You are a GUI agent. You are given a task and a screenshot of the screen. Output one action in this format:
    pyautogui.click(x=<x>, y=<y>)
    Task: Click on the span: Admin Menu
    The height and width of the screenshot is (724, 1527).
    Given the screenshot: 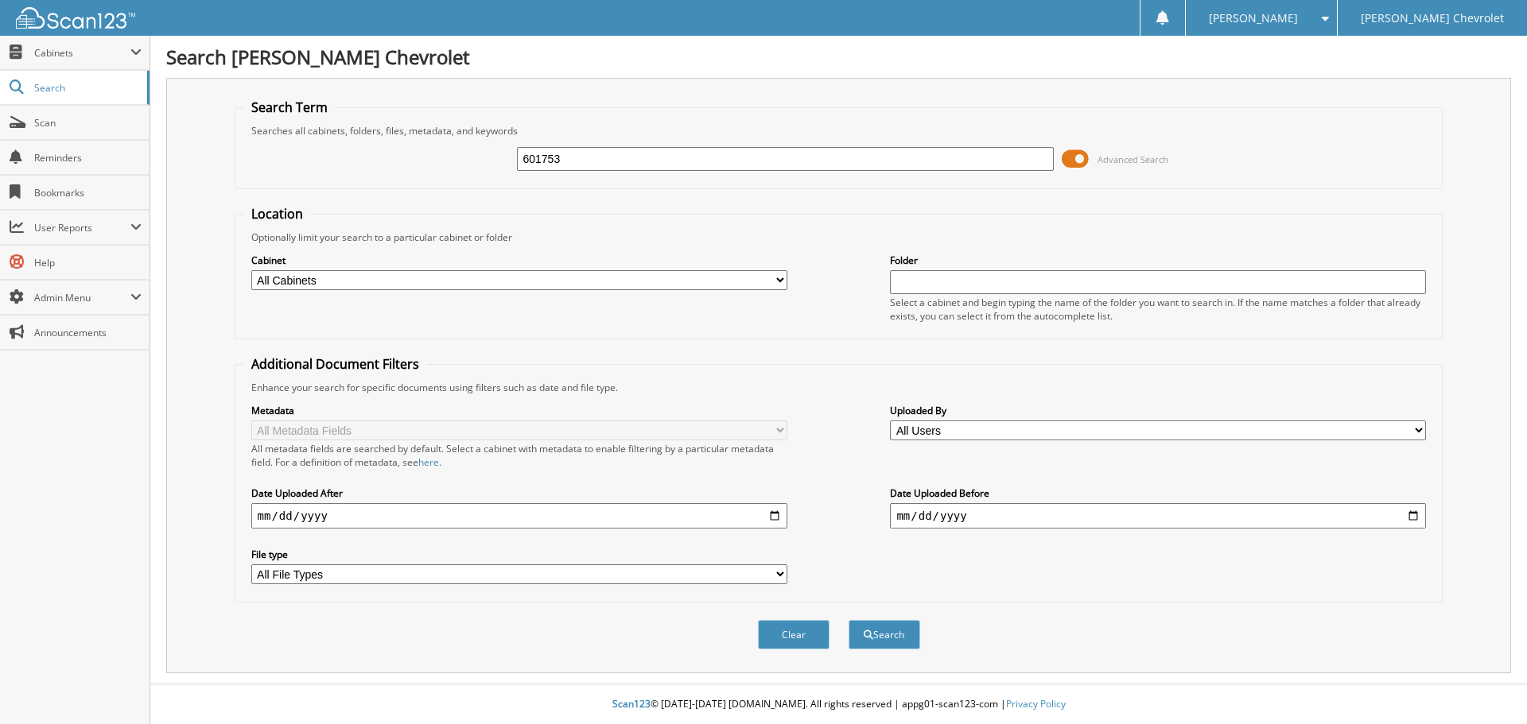 What is the action you would take?
    pyautogui.click(x=82, y=297)
    